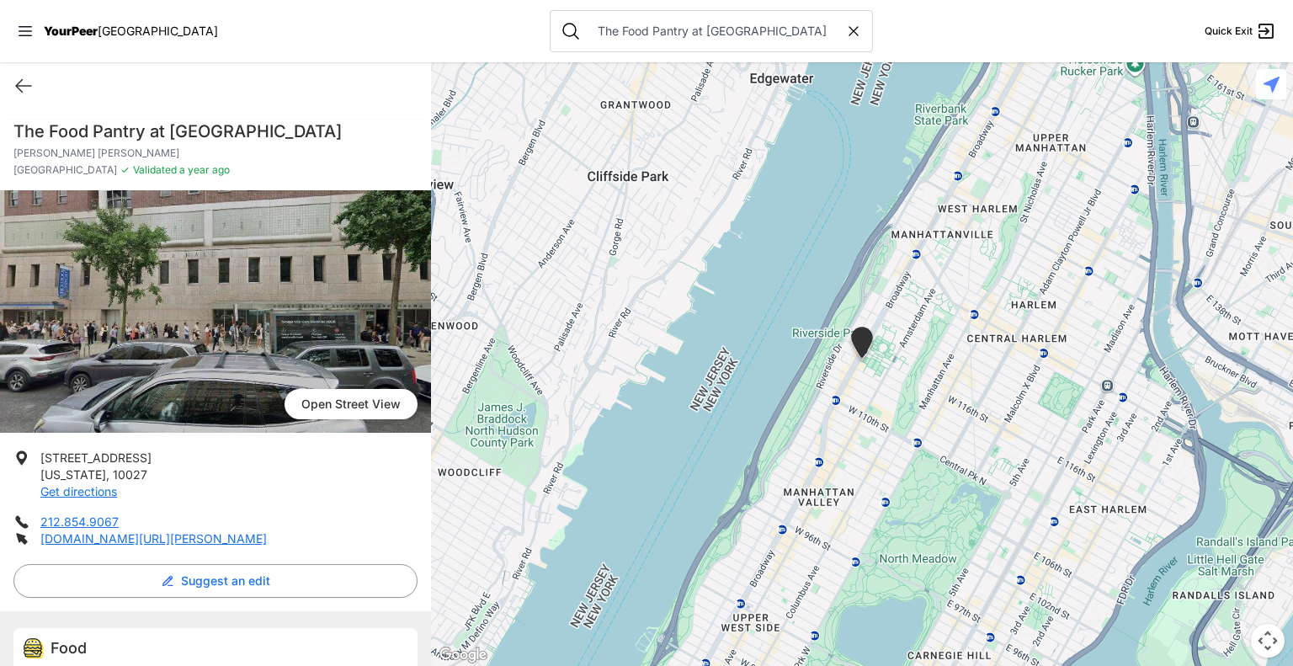  Describe the element at coordinates (351, 404) in the screenshot. I see `span: Open Street View` at that location.